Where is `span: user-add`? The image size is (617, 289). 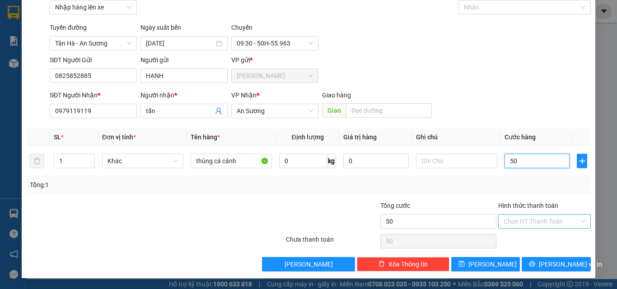
span: user-add is located at coordinates (219, 111).